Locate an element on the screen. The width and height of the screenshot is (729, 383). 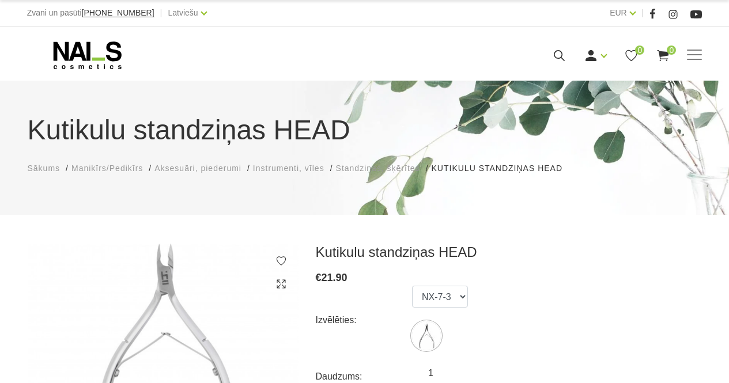
span: Manikīrs/Pedikīrs is located at coordinates (107, 168).